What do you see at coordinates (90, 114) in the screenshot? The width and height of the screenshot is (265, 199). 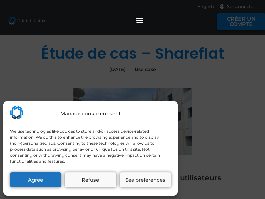 I see `div: Manage cookie consent` at bounding box center [90, 114].